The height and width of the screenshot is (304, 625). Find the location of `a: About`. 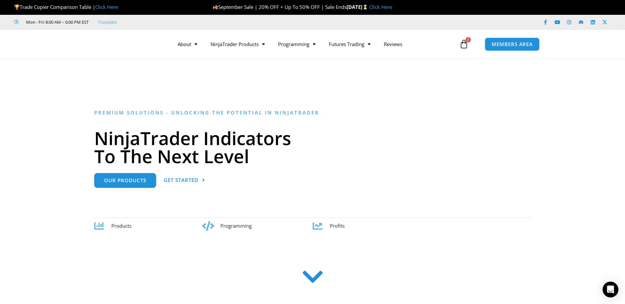

a: About is located at coordinates (187, 44).